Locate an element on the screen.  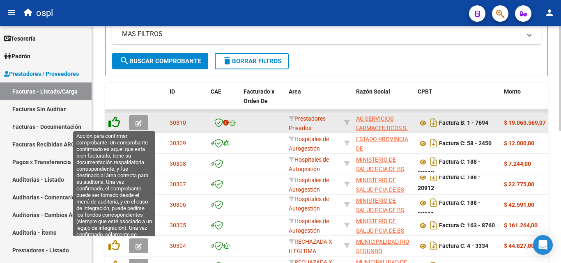
span: Borrar Filtros is located at coordinates (252, 61).